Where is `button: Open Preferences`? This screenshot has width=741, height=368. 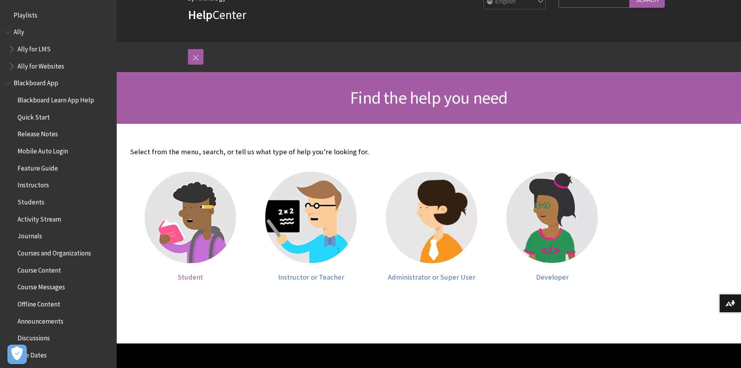
button: Open Preferences is located at coordinates (17, 354).